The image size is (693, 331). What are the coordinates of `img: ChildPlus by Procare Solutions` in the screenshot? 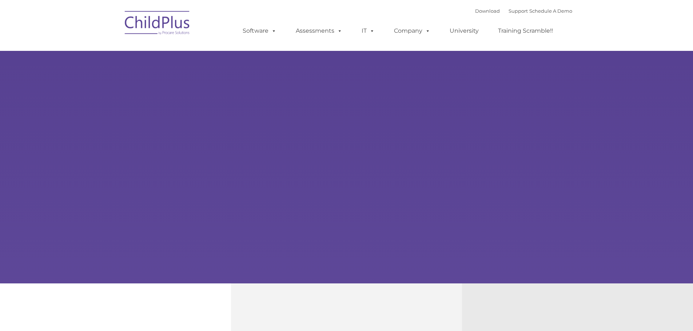 It's located at (157, 24).